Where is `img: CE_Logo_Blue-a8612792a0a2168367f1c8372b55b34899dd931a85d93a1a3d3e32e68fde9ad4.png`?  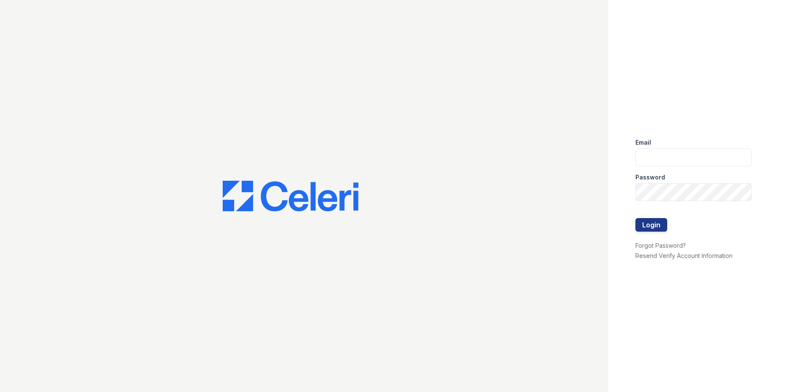 img: CE_Logo_Blue-a8612792a0a2168367f1c8372b55b34899dd931a85d93a1a3d3e32e68fde9ad4.png is located at coordinates (291, 196).